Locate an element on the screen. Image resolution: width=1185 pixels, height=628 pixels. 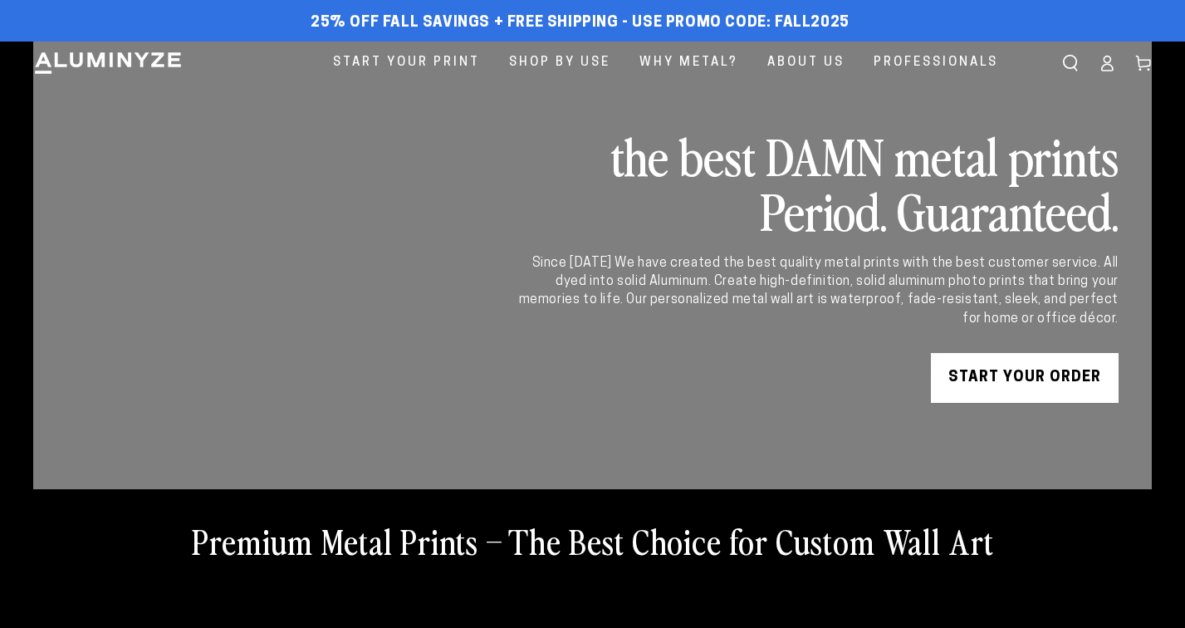
h2: Premium Metal Prints – The Best Choice for Custom Wall Art is located at coordinates (593, 540).